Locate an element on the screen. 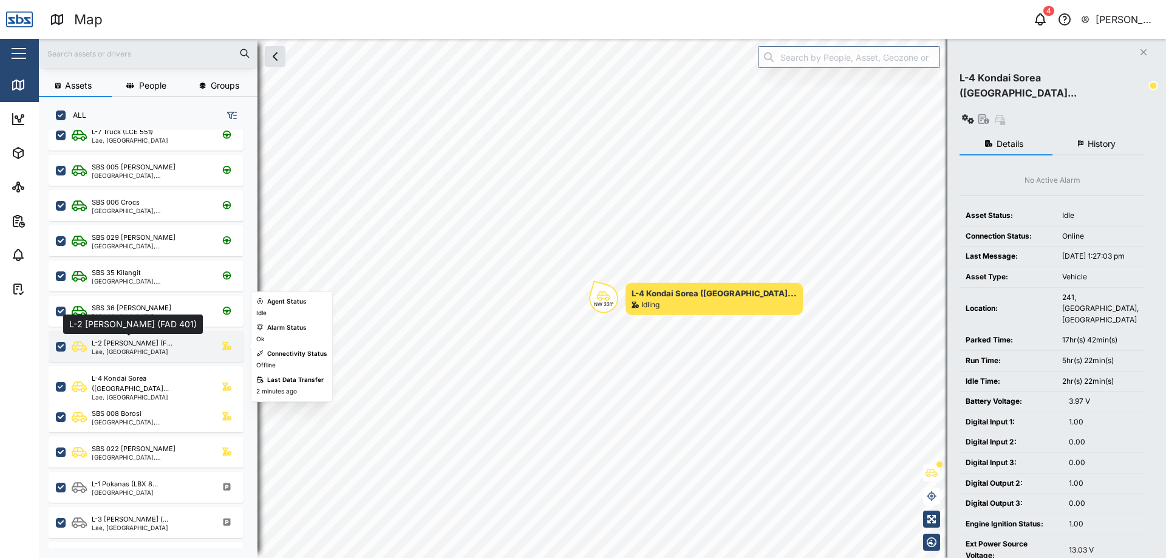  div: Alarm Status is located at coordinates (287, 328).